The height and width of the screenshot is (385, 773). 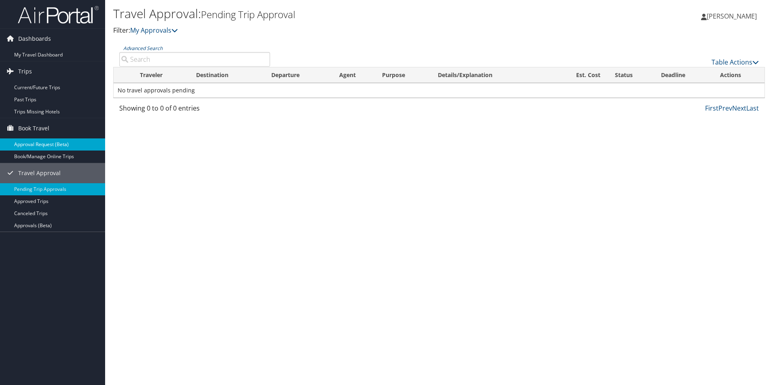 What do you see at coordinates (735, 62) in the screenshot?
I see `a: Table Actions` at bounding box center [735, 62].